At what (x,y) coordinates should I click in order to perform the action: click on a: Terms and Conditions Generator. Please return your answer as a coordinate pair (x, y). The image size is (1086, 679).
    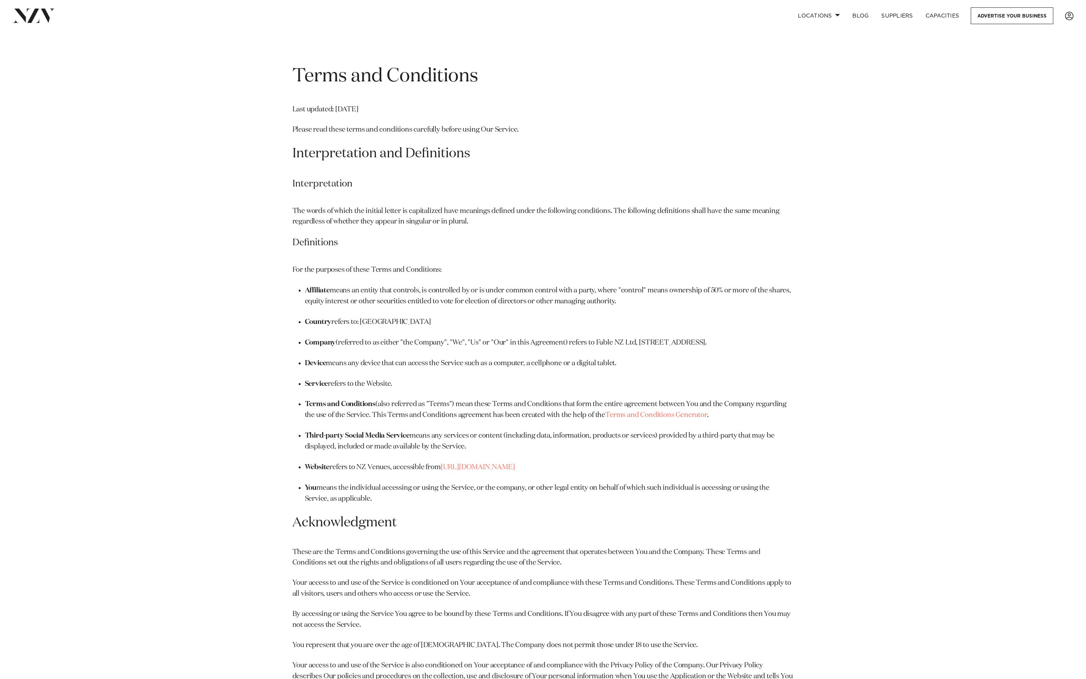
    Looking at the image, I should click on (656, 415).